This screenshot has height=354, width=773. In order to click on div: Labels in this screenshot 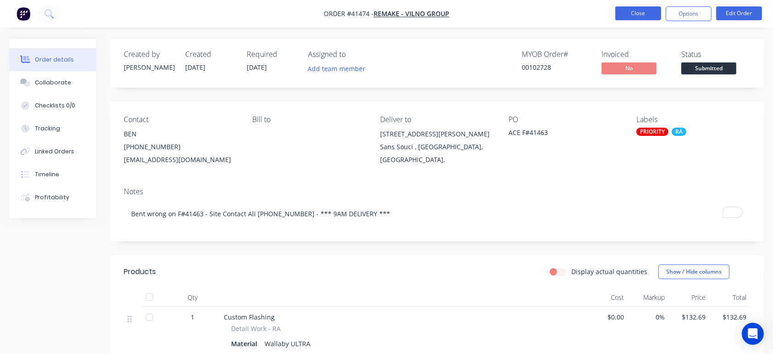, I will do `click(694, 119)`.